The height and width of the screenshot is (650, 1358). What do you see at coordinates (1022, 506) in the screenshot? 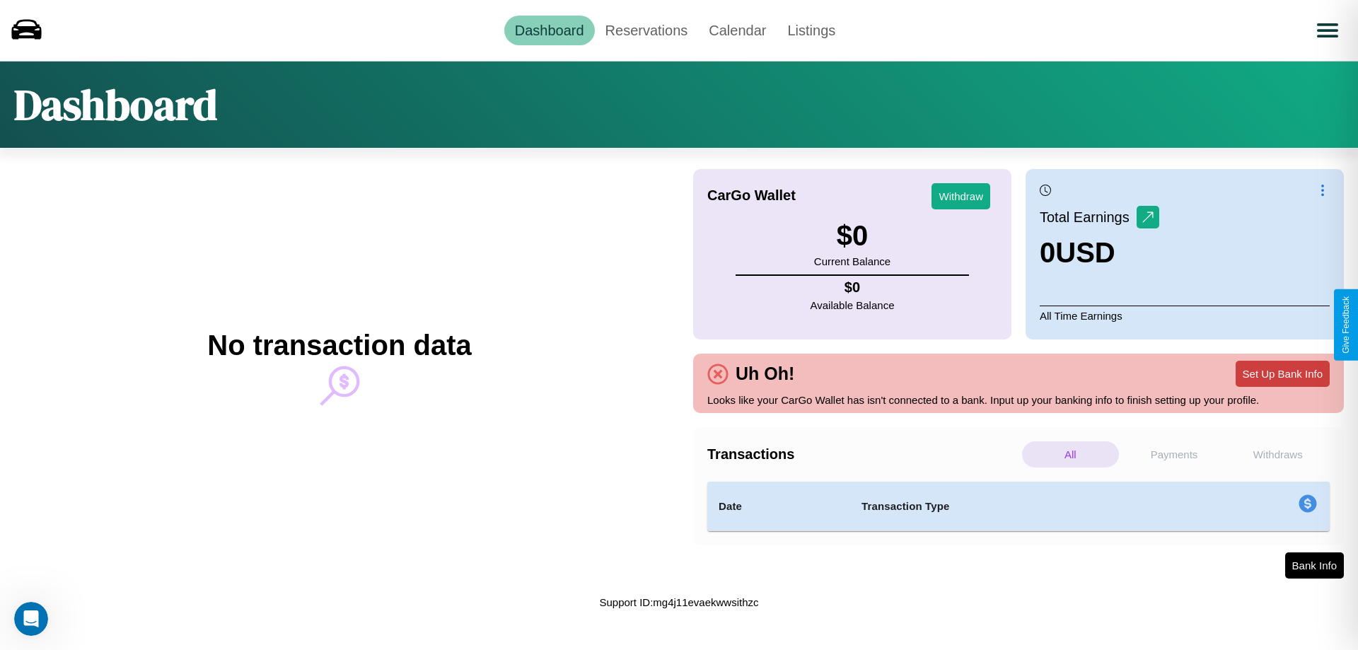
I see `h4: Transaction Type` at bounding box center [1022, 506].